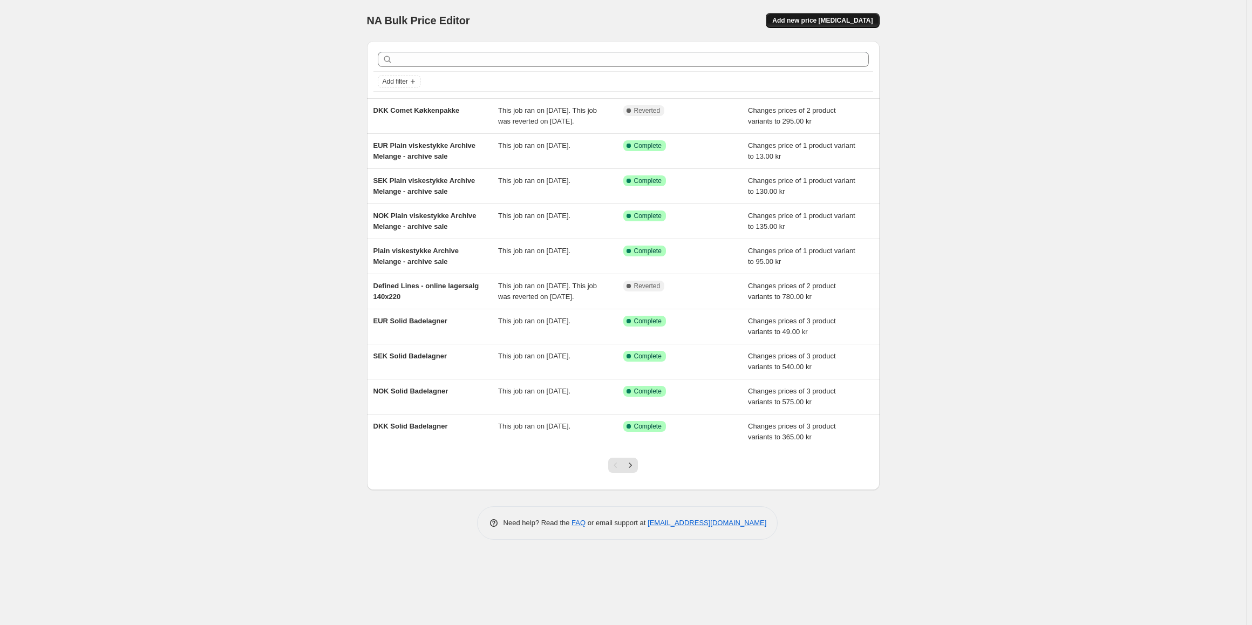  What do you see at coordinates (623, 465) in the screenshot?
I see `nav: Pagination` at bounding box center [623, 465].